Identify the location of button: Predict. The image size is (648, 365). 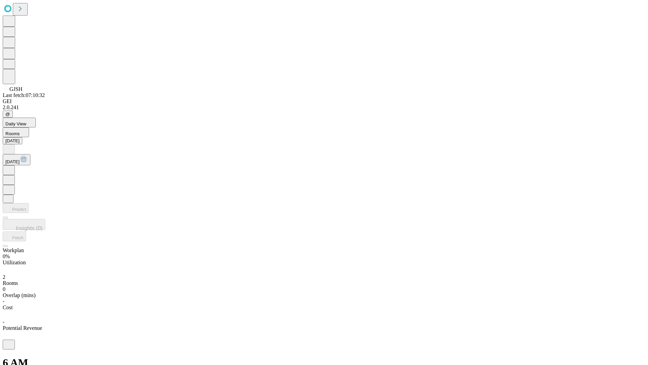
(16, 208).